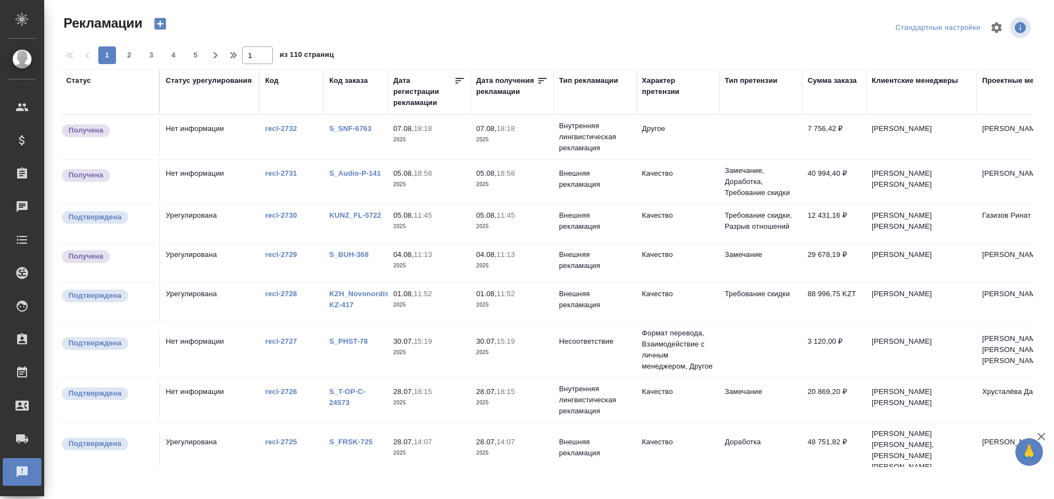  What do you see at coordinates (588, 81) in the screenshot?
I see `div: Тип рекламации` at bounding box center [588, 81].